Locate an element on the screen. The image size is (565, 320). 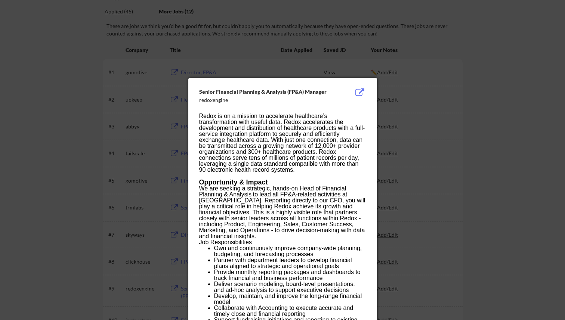
li: Deliver scenario modeling, board-level presentations, and ad-hoc analysis to support executive de... is located at coordinates (290, 287).